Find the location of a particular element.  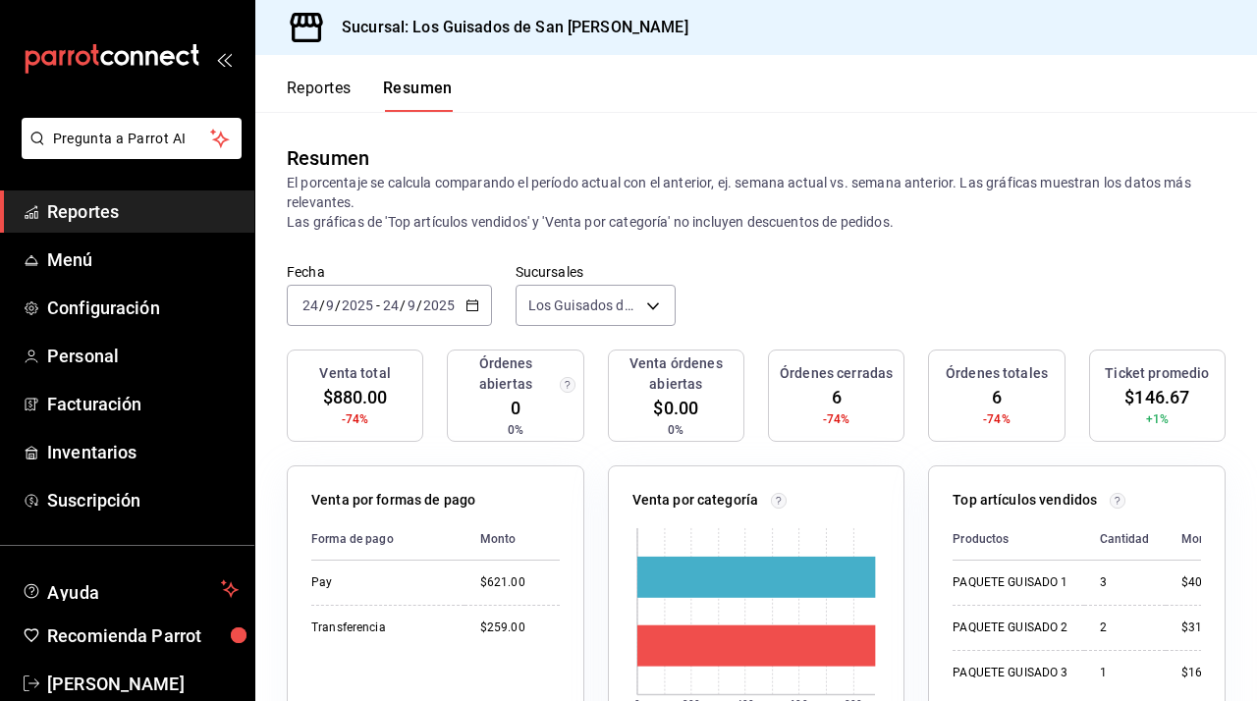

label: Sucursales is located at coordinates (595, 272).